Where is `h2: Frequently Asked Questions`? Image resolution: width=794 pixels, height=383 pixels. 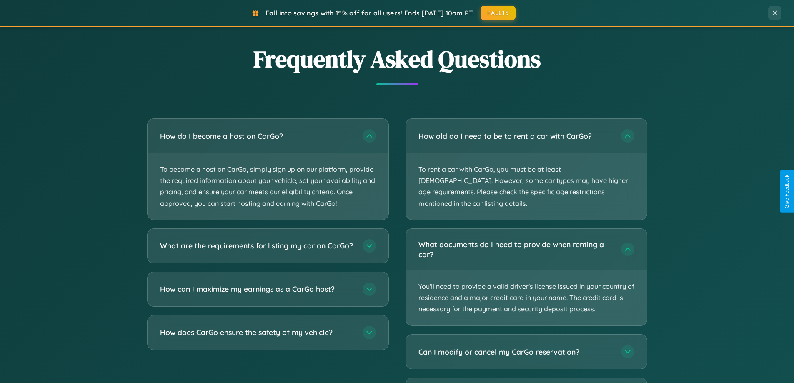
h2: Frequently Asked Questions is located at coordinates (397, 59).